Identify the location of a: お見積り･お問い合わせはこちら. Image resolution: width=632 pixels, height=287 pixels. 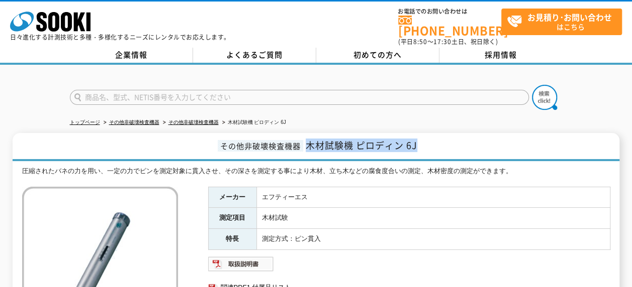
(561, 22).